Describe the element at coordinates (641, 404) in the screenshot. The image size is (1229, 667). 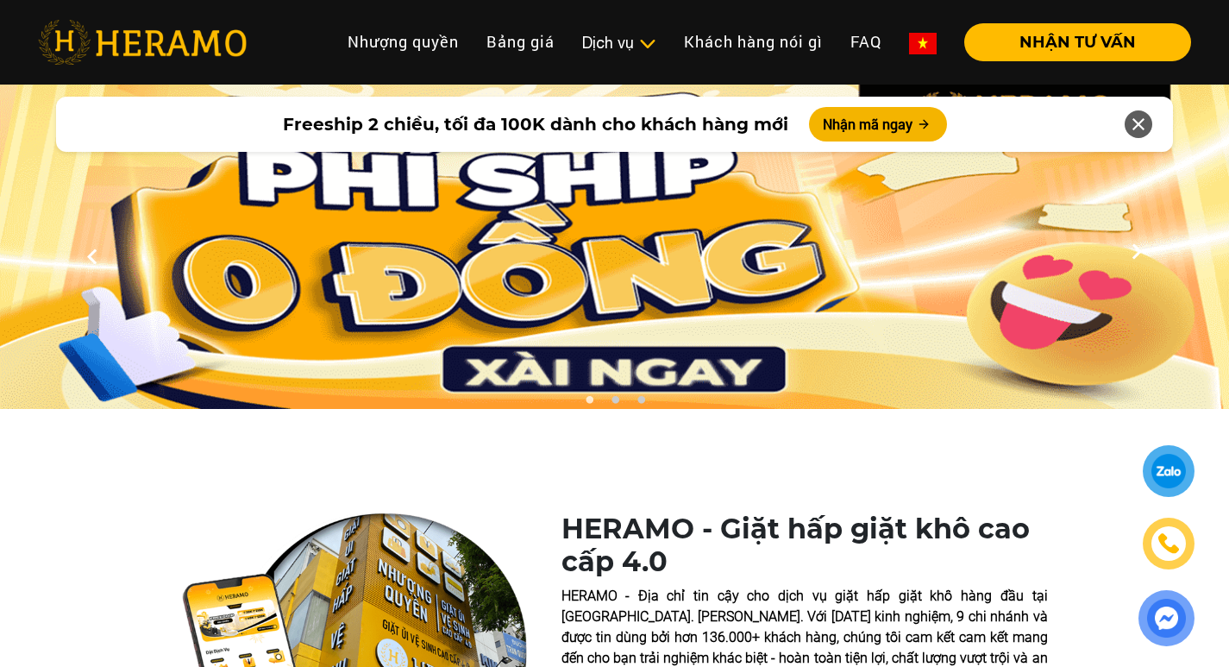
I see `button: 3` at that location.